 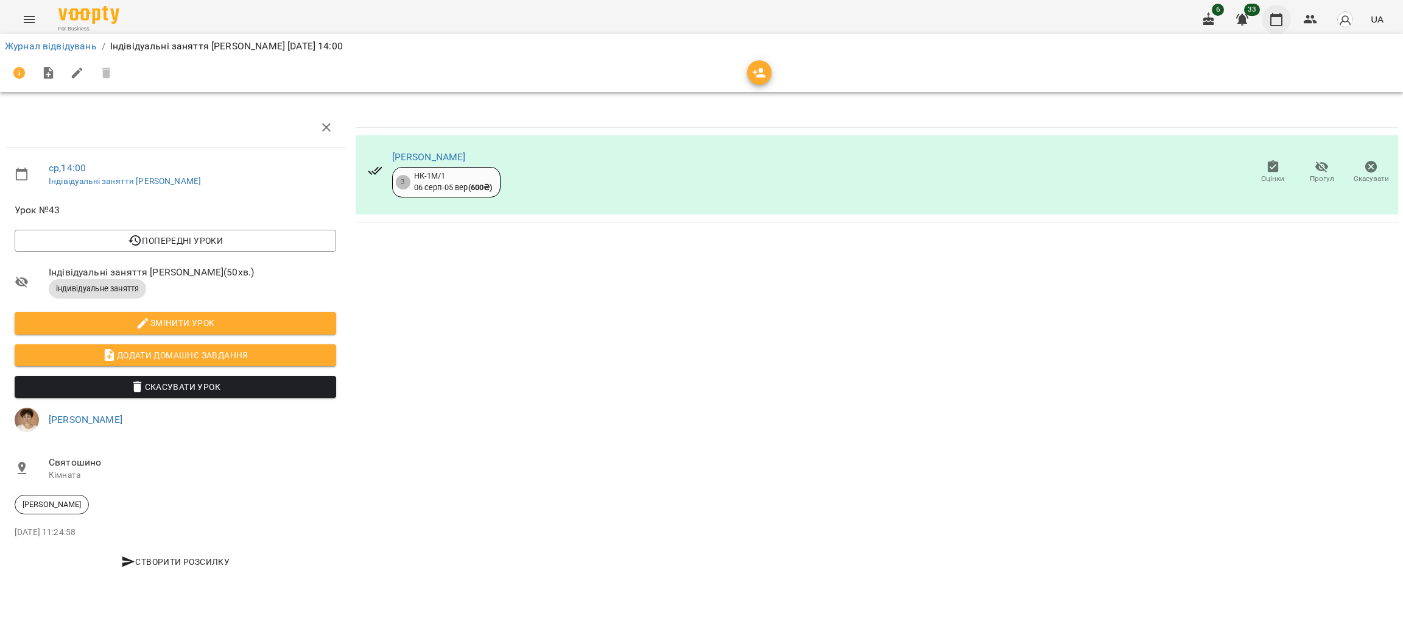 What do you see at coordinates (1372, 178) in the screenshot?
I see `span: Скасувати` at bounding box center [1372, 178].